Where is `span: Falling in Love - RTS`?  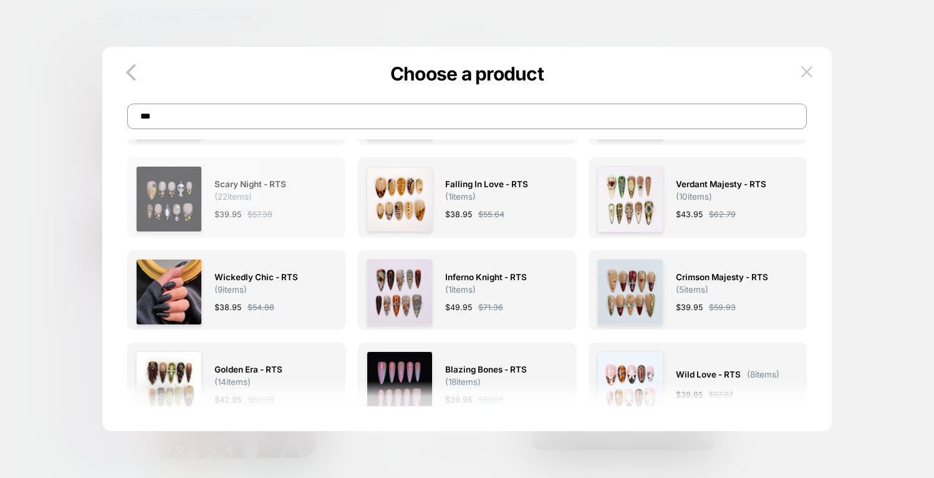 span: Falling in Love - RTS is located at coordinates (487, 184).